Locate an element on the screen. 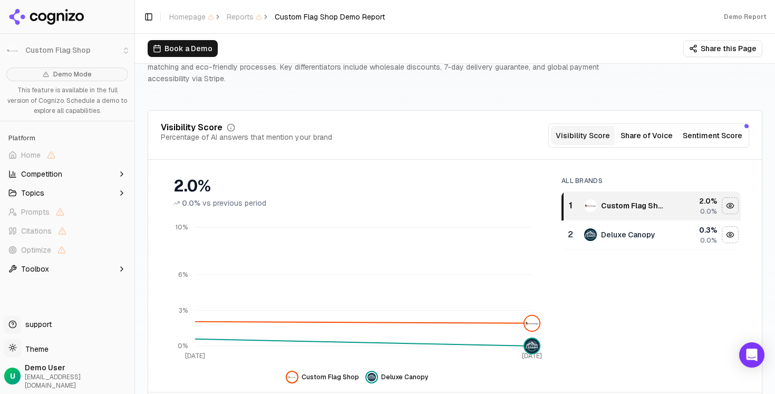 This screenshot has width=775, height=394. span: Home is located at coordinates (31, 155).